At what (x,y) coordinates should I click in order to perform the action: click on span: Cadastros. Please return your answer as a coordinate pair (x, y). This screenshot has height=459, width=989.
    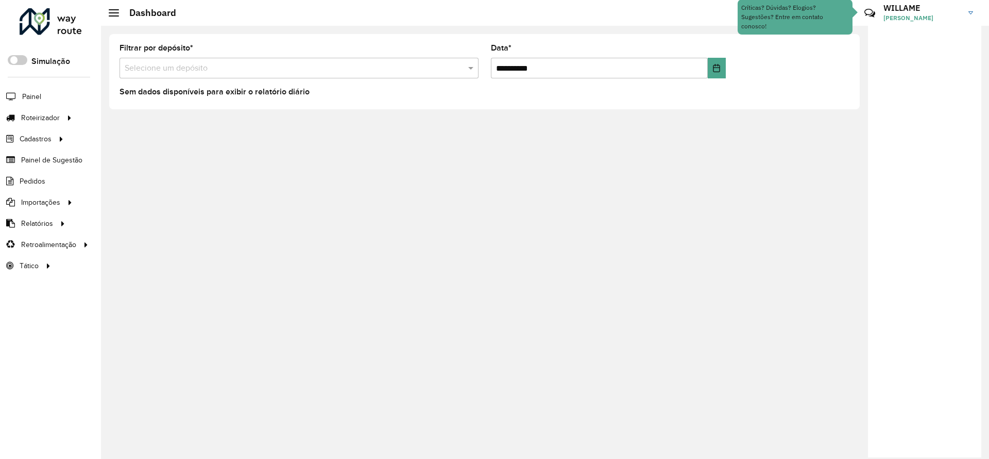
    Looking at the image, I should click on (36, 139).